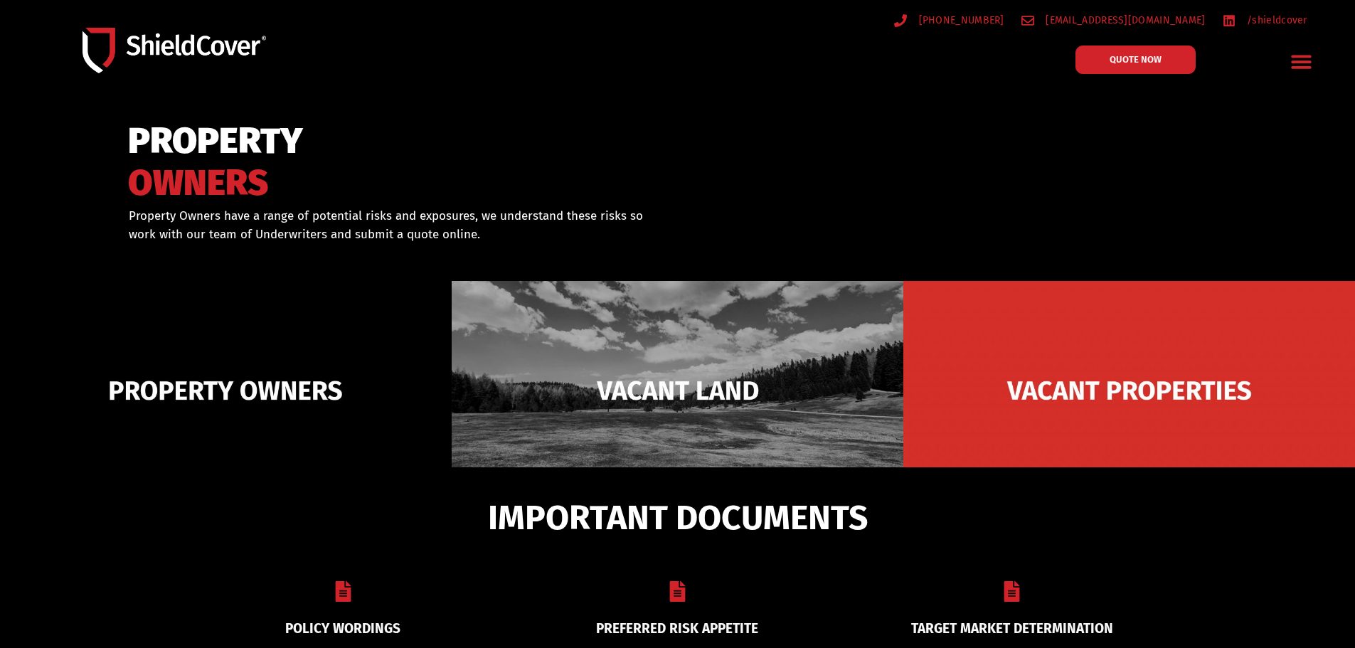 The height and width of the screenshot is (648, 1355). What do you see at coordinates (174, 50) in the screenshot?
I see `img: Shield-Cover-Underwriting-Australia-logo-full` at bounding box center [174, 50].